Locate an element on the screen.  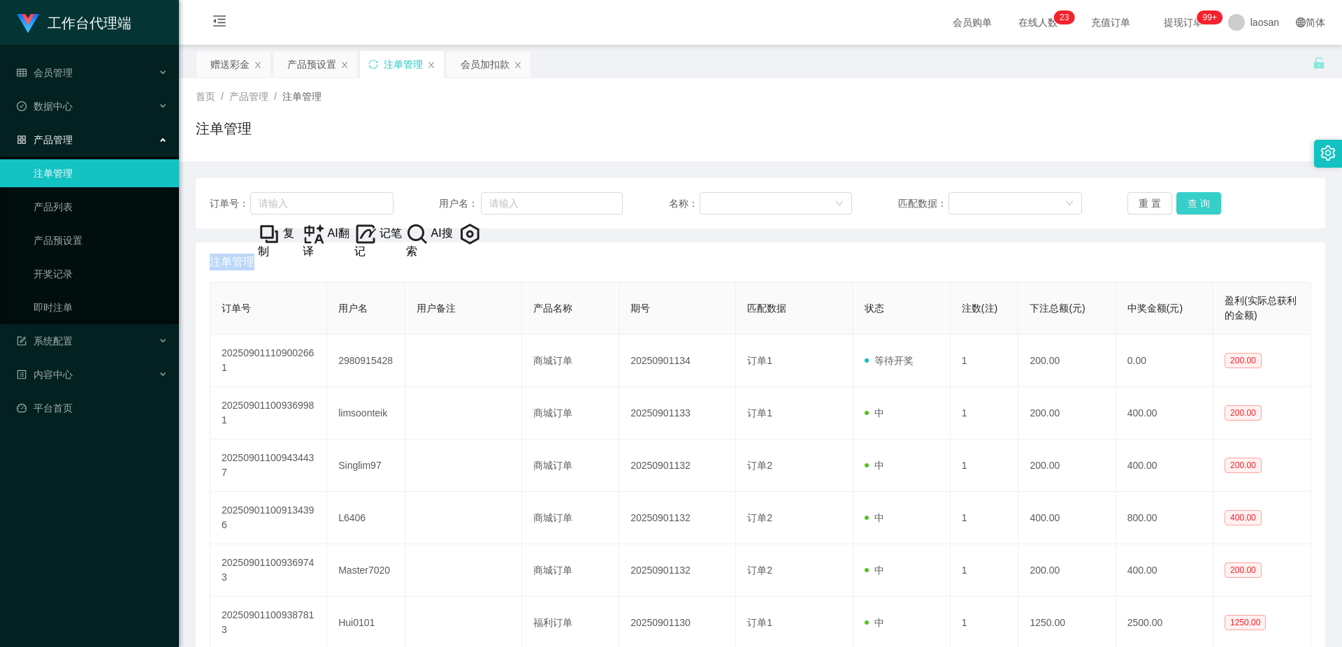
td: 2980915428 is located at coordinates (366, 361).